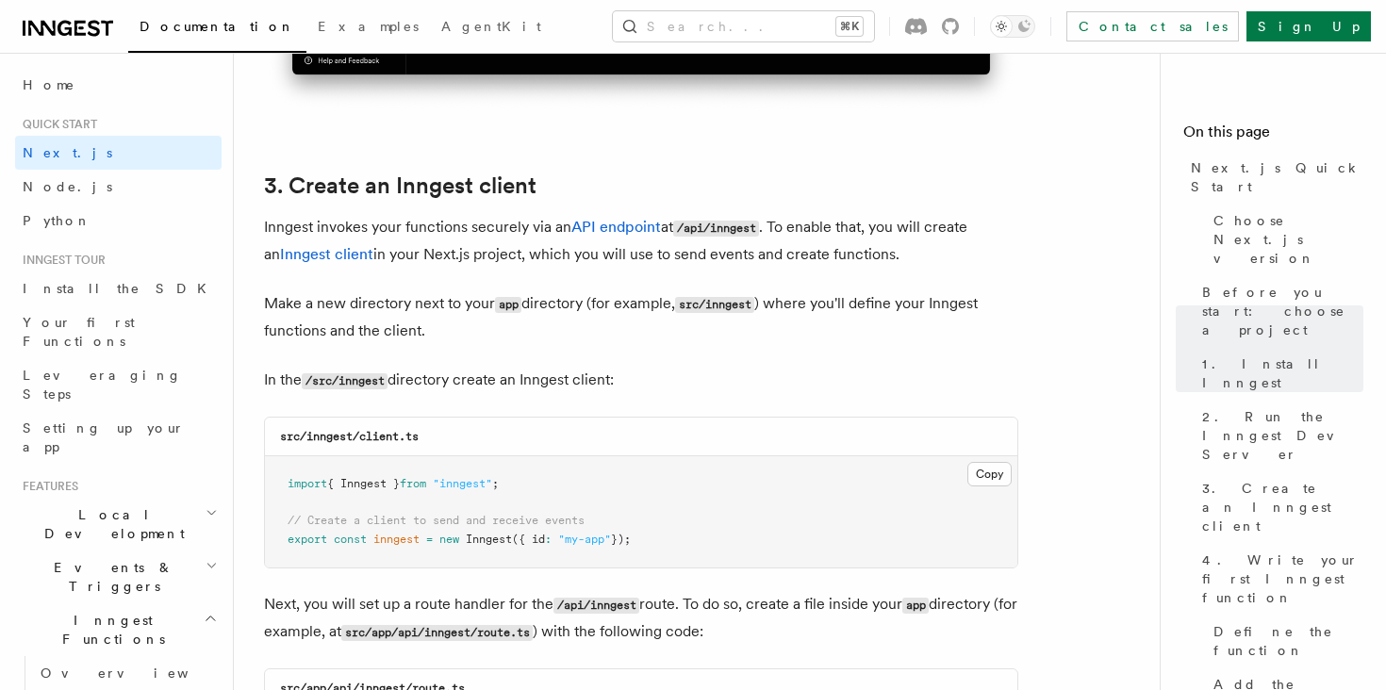  Describe the element at coordinates (1284, 641) in the screenshot. I see `a: Define the function` at that location.